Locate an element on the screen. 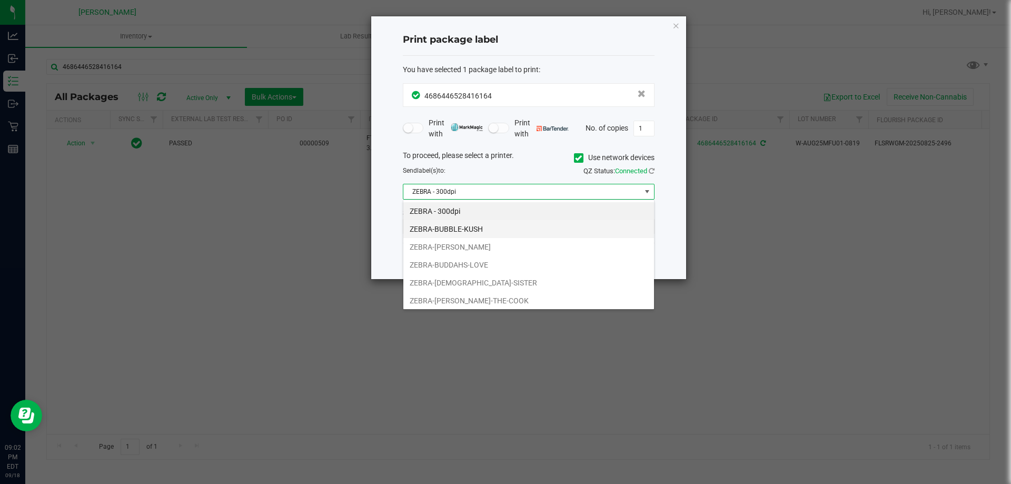 The height and width of the screenshot is (484, 1011). span: No. of copies is located at coordinates (607, 127).